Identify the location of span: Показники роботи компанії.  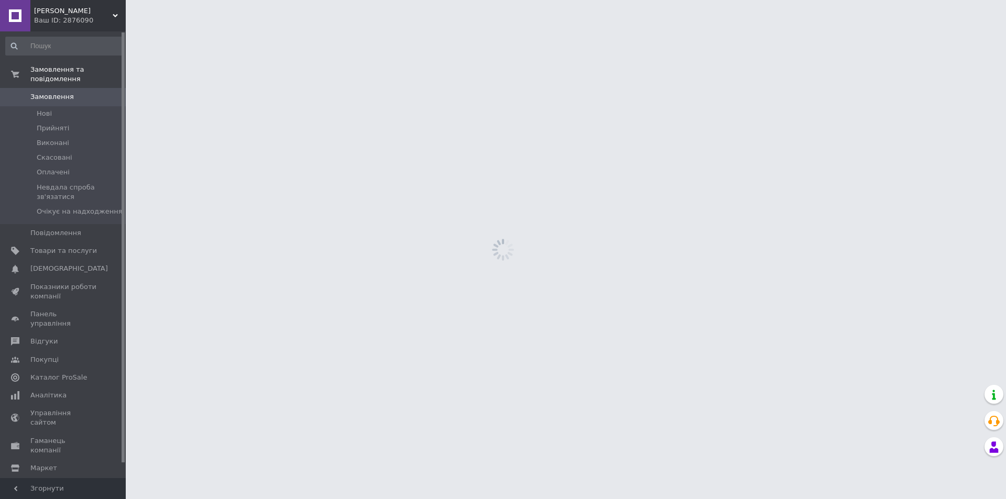
(63, 292).